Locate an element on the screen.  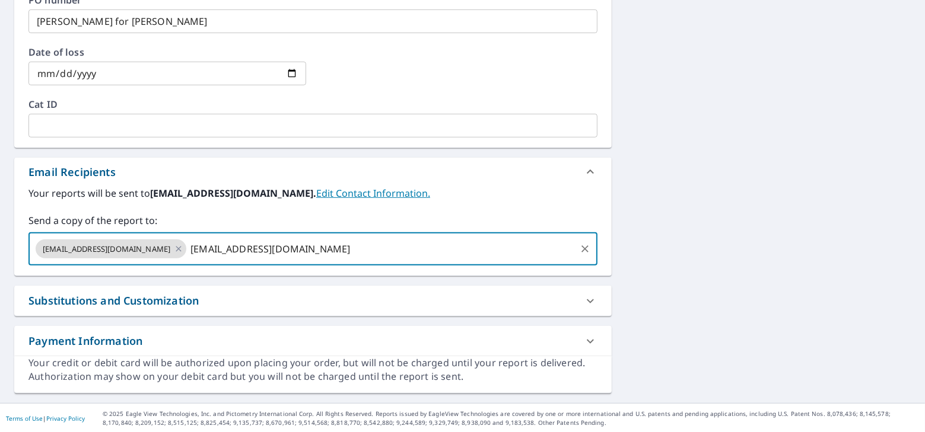
button: Clear is located at coordinates (585, 249).